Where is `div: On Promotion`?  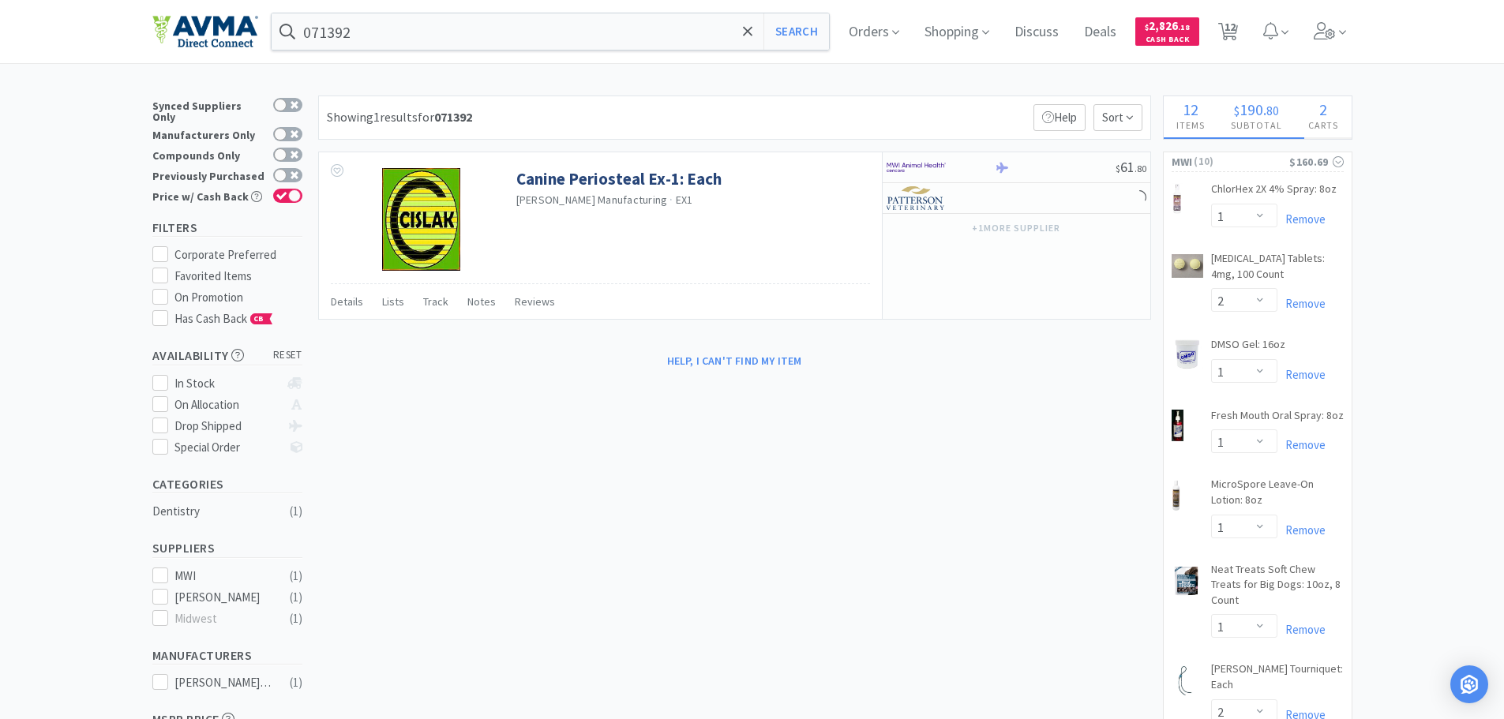
div: On Promotion is located at coordinates (238, 298).